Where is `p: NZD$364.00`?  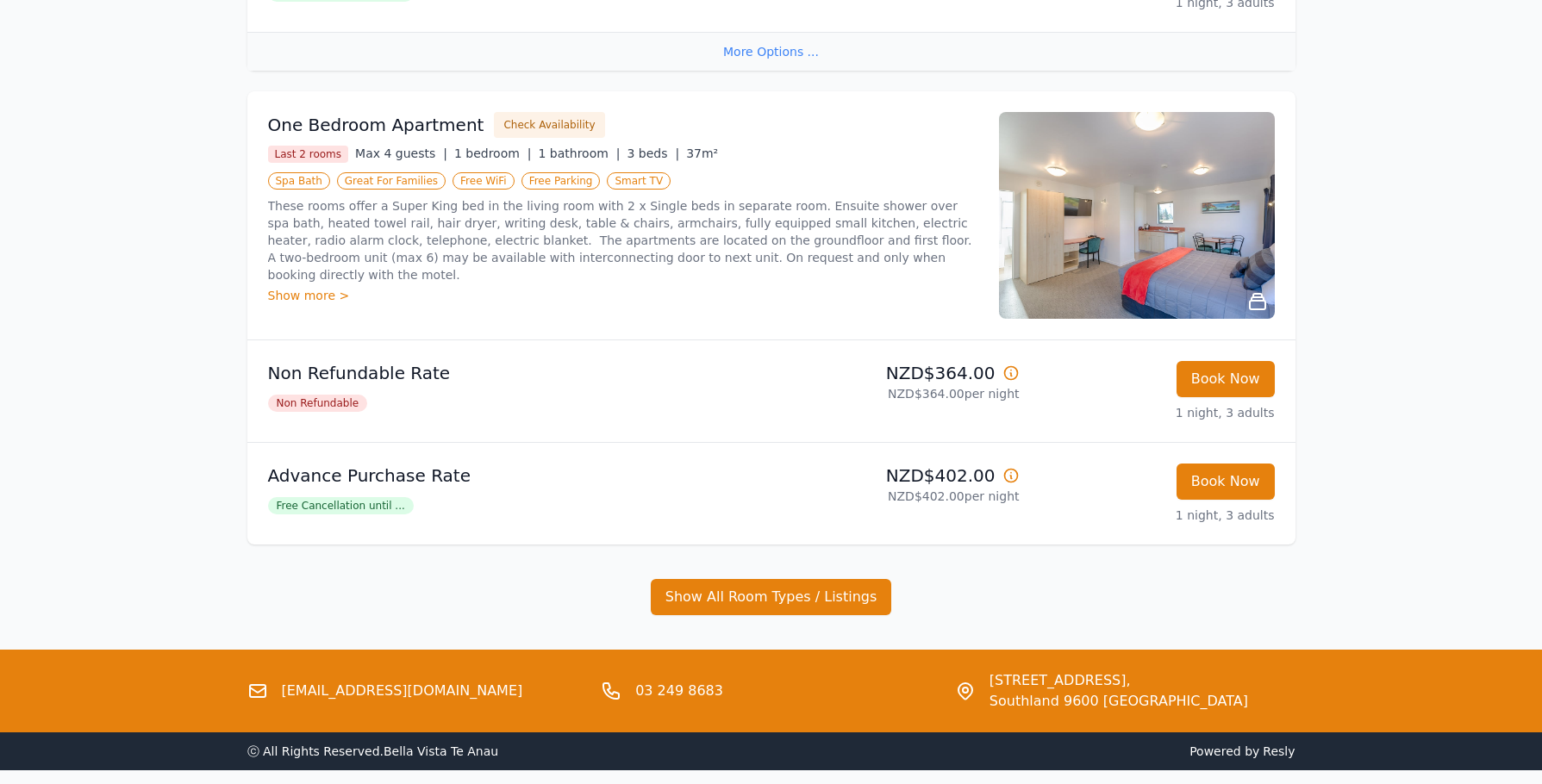 p: NZD$364.00 is located at coordinates (899, 373).